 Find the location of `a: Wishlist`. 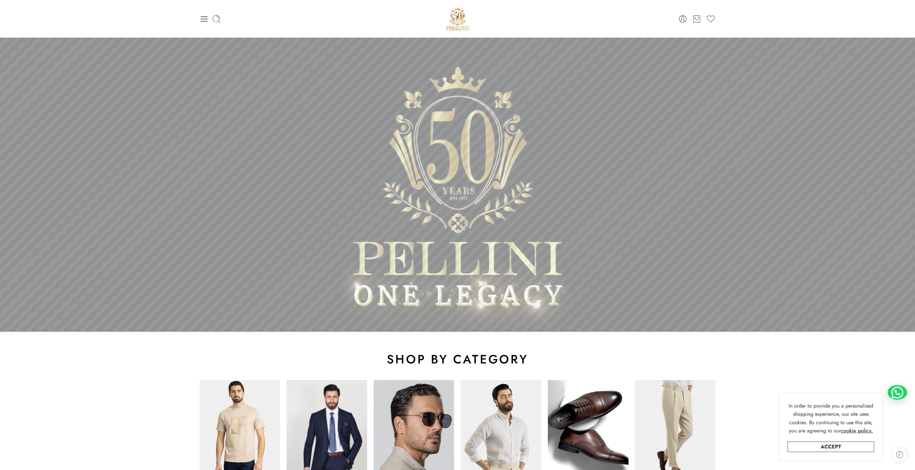

a: Wishlist is located at coordinates (711, 19).